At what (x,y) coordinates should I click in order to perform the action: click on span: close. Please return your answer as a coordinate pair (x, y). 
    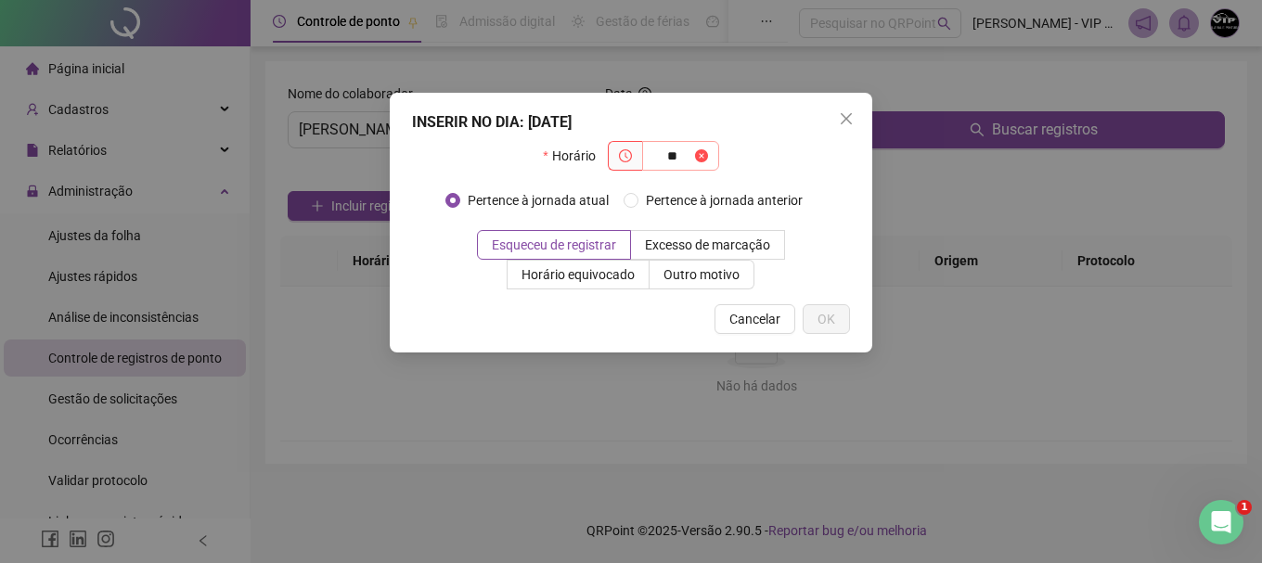
    Looking at the image, I should click on (847, 119).